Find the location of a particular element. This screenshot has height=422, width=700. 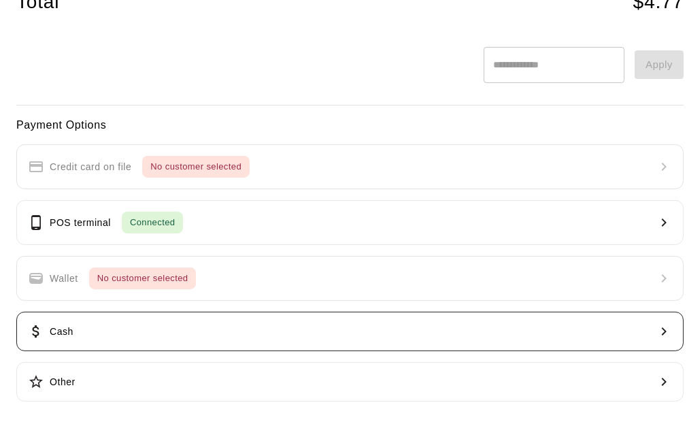

p: Cash is located at coordinates (61, 331).